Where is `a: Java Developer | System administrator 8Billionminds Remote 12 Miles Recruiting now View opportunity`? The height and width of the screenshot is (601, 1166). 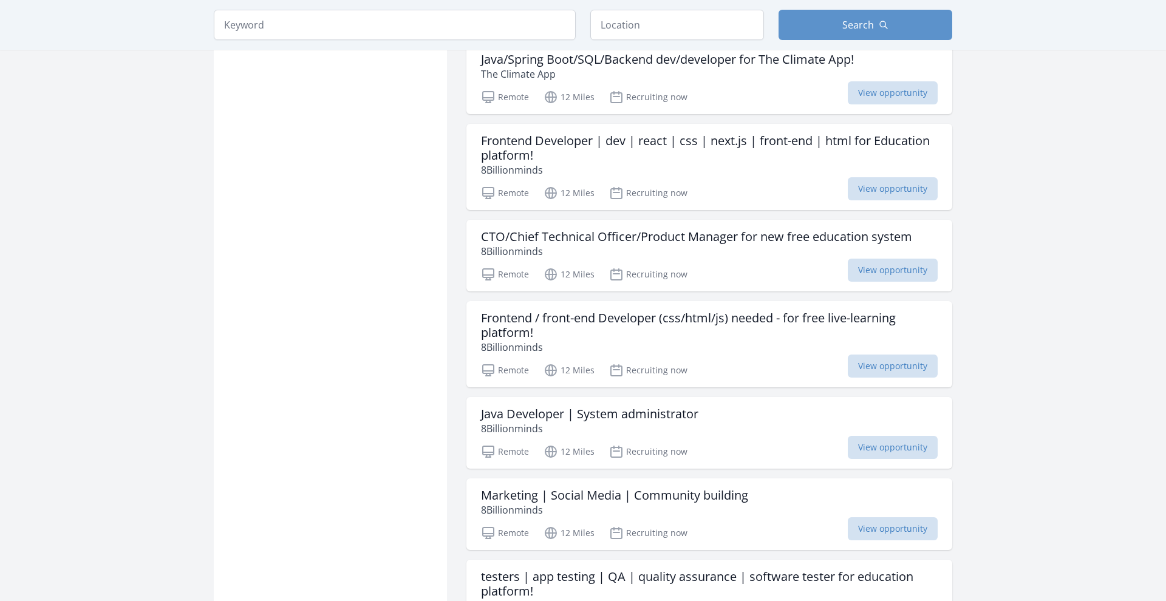 a: Java Developer | System administrator 8Billionminds Remote 12 Miles Recruiting now View opportunity is located at coordinates (709, 433).